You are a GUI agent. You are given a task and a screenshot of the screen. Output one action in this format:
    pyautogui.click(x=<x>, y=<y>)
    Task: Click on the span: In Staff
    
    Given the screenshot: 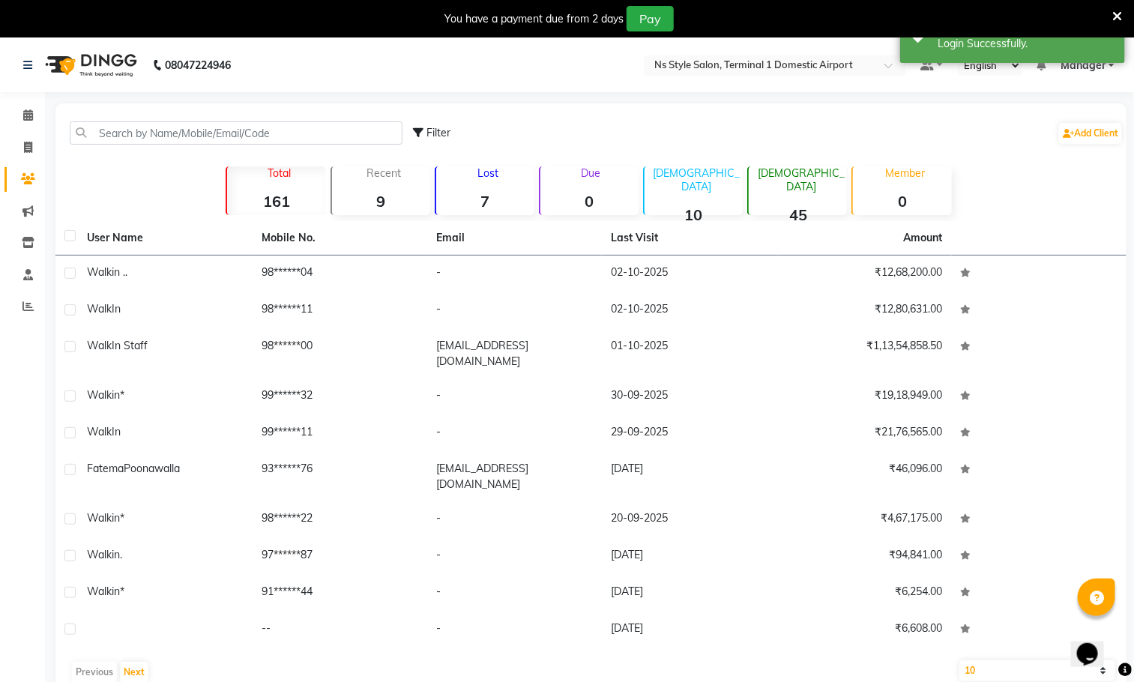 What is the action you would take?
    pyautogui.click(x=130, y=346)
    